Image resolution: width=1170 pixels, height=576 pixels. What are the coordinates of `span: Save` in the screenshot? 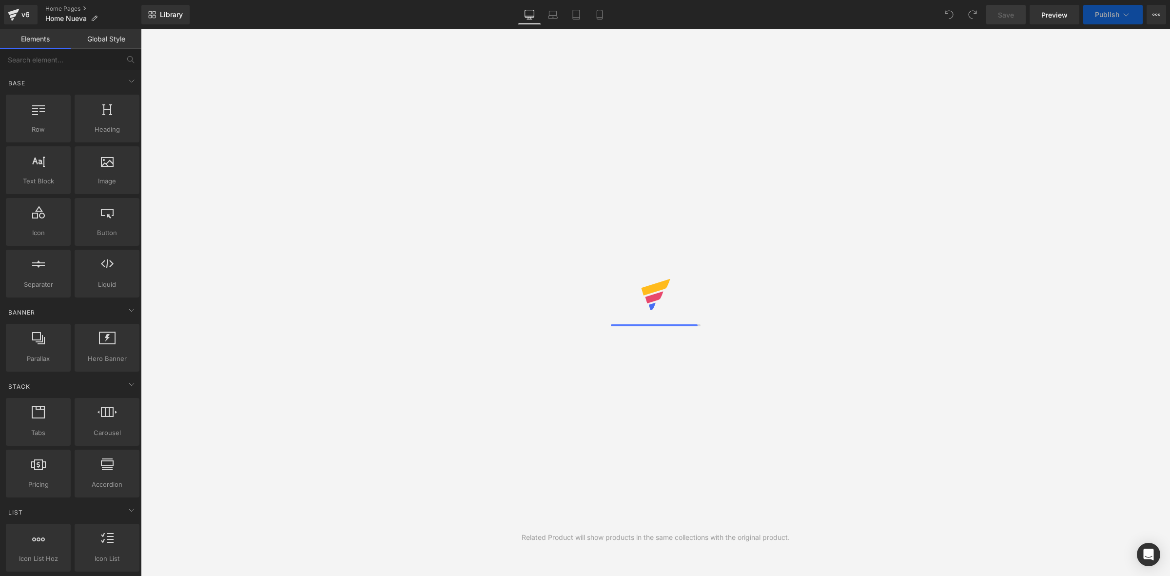 It's located at (1005, 15).